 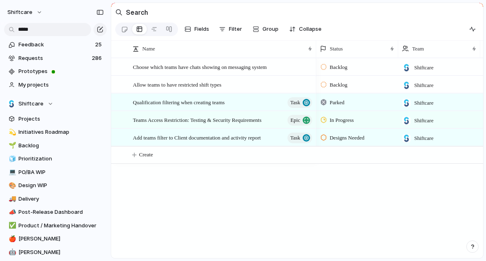 I want to click on span: Prioritization, so click(x=61, y=159).